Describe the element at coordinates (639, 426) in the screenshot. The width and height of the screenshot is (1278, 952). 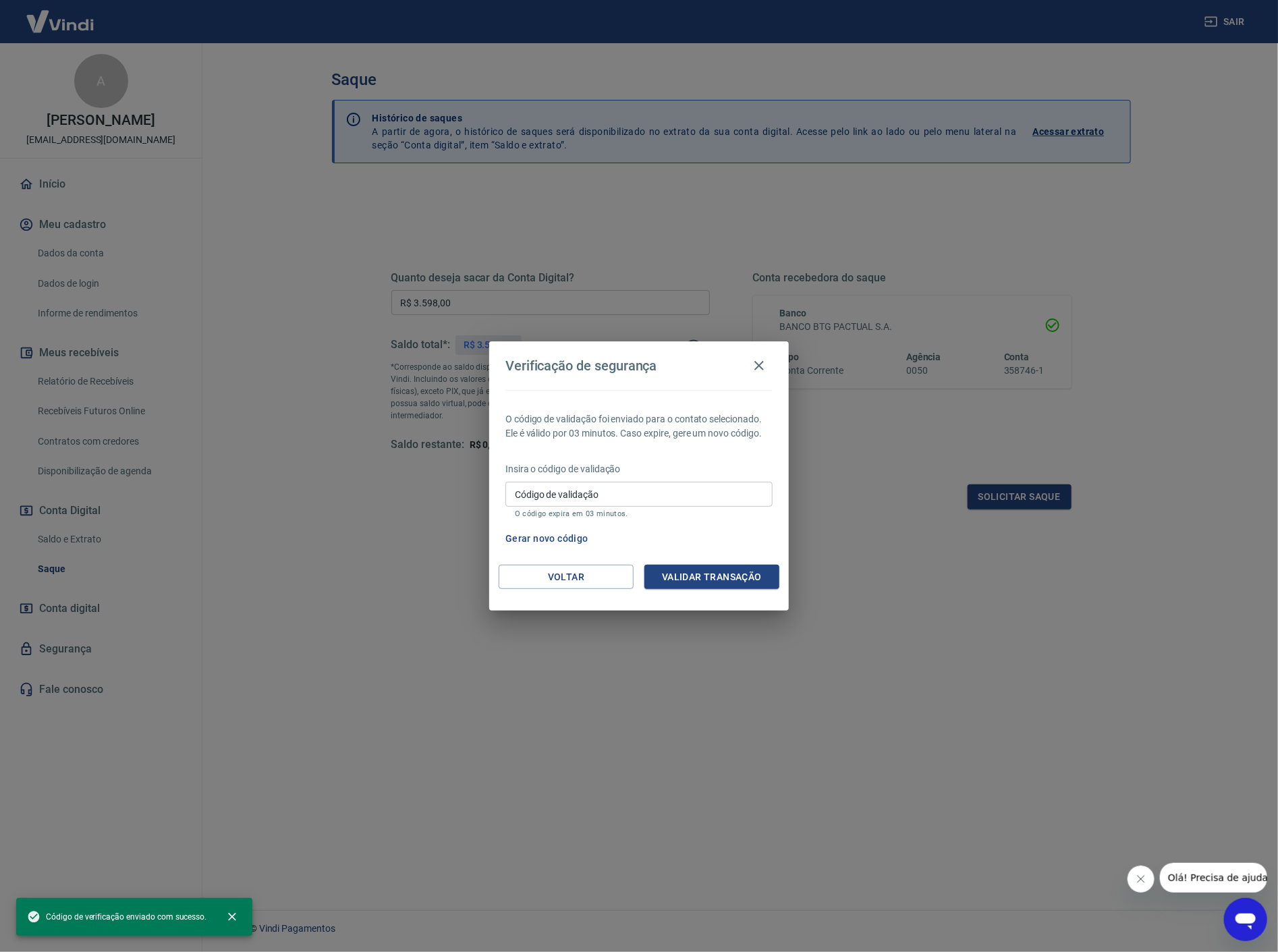
I see `p: O código de validação foi enviado para o contato selecionado. Ele é válido por 03 minutos. Caso e...` at that location.